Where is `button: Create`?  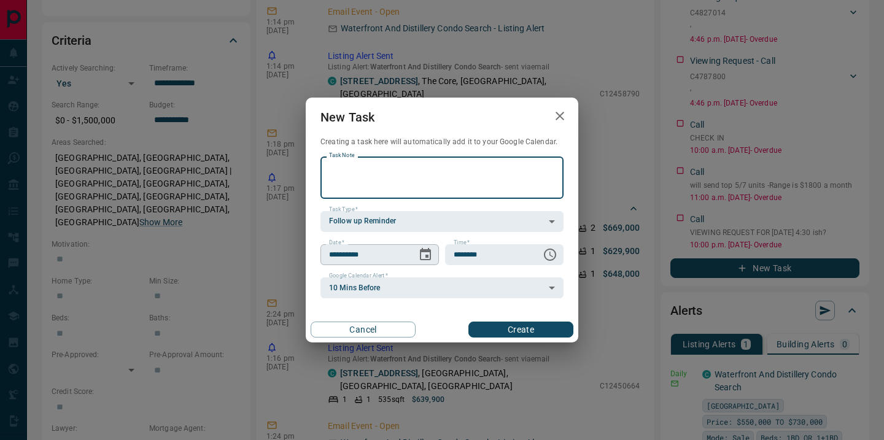 button: Create is located at coordinates (521, 330).